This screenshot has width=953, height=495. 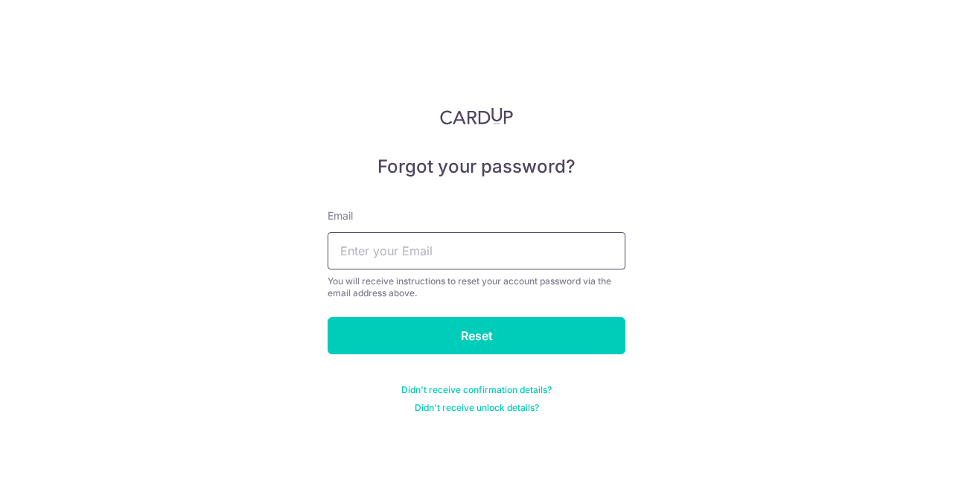 I want to click on div: You will receive instructions to reset your account password via the email address above., so click(x=476, y=287).